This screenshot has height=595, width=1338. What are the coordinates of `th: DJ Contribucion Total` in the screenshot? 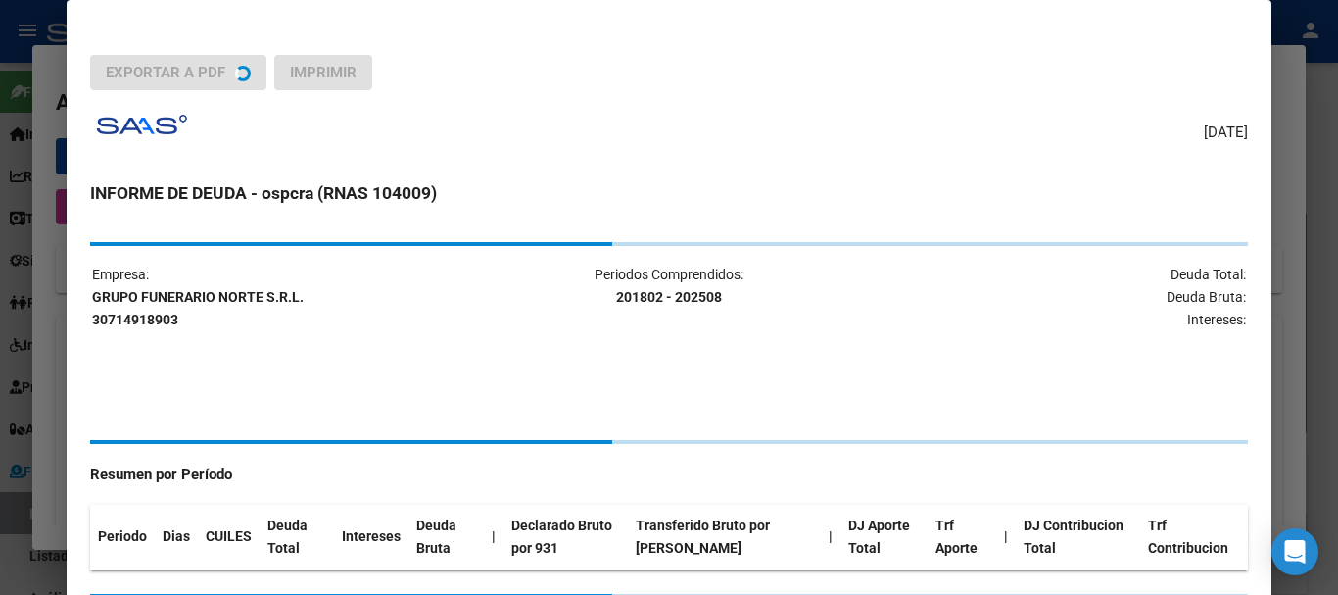 It's located at (1077, 537).